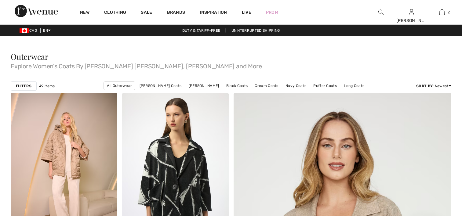 This screenshot has height=216, width=462. I want to click on span: 2, so click(448, 12).